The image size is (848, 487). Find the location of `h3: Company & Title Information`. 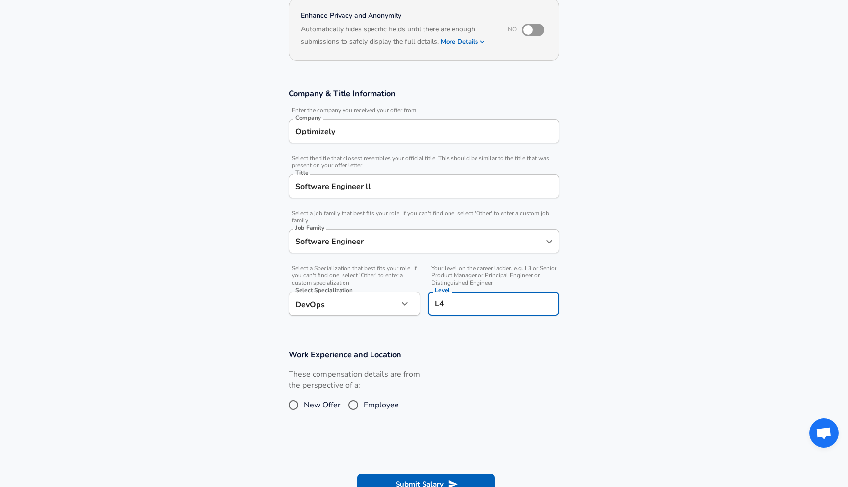

h3: Company & Title Information is located at coordinates (424, 93).